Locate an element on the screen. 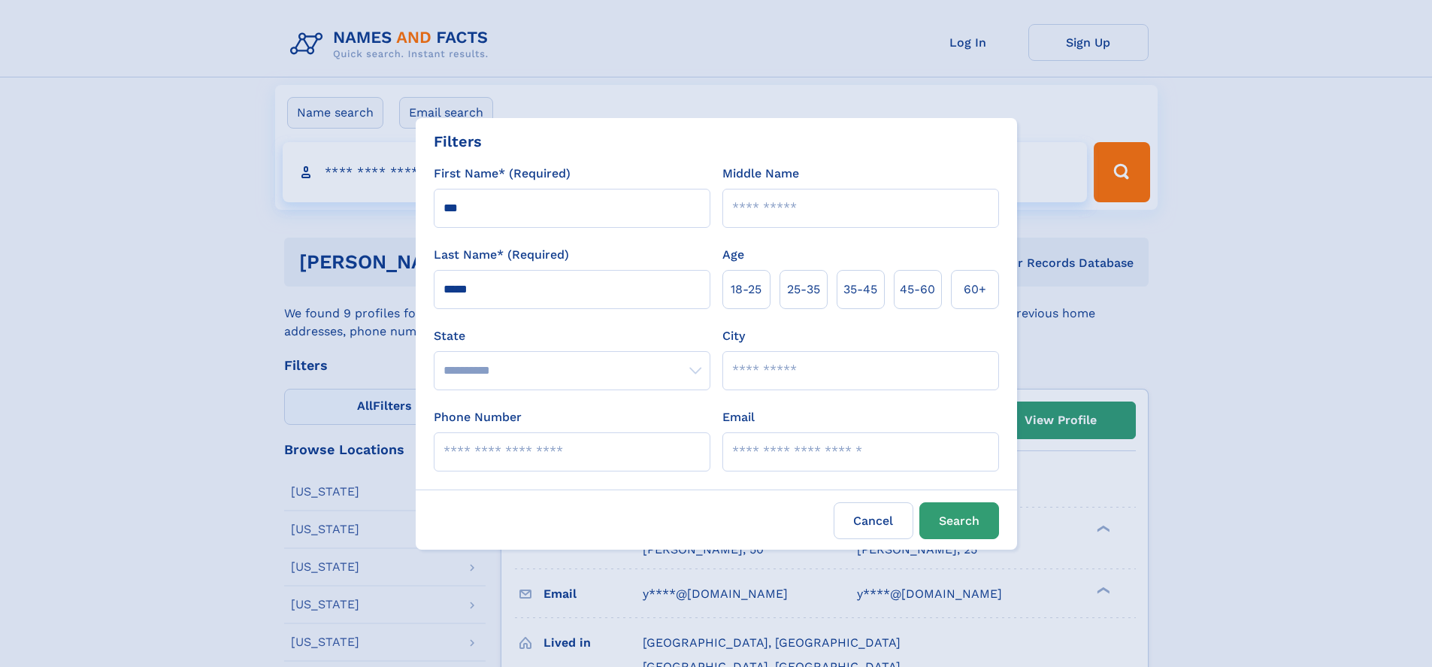  div: Filters is located at coordinates (458, 141).